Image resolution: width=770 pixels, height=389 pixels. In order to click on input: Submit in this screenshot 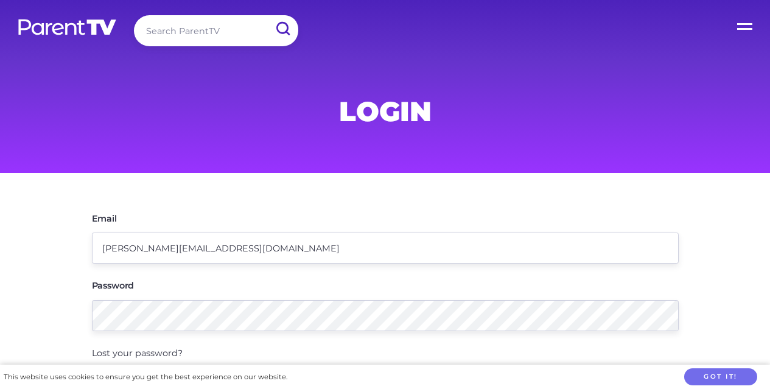, I will do `click(282, 29)`.